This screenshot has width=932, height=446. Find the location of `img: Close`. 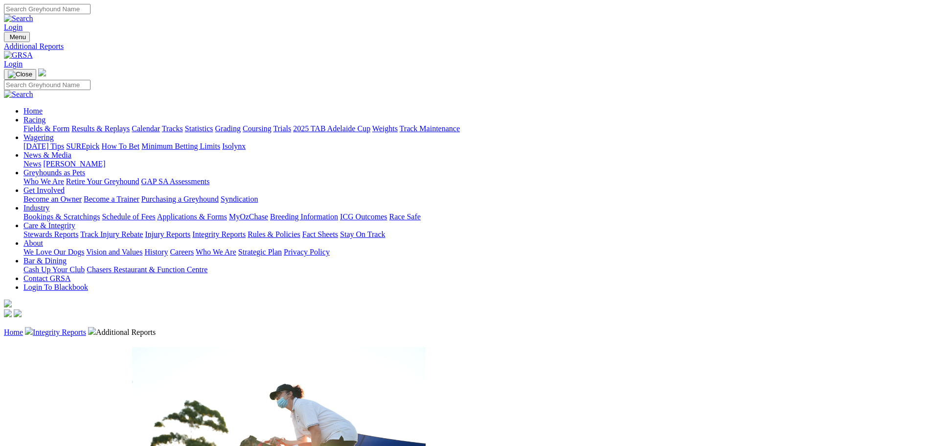

img: Close is located at coordinates (20, 74).